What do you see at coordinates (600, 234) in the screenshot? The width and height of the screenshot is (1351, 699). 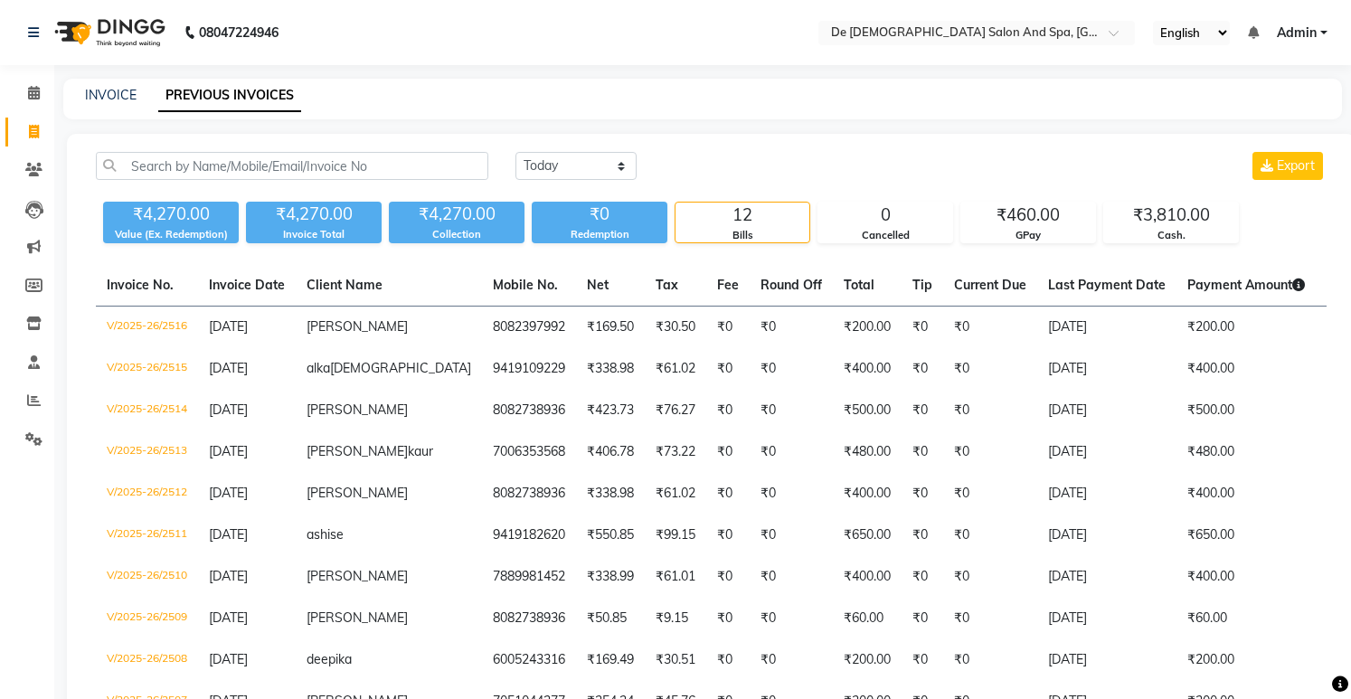 I see `div: Redemption` at bounding box center [600, 234].